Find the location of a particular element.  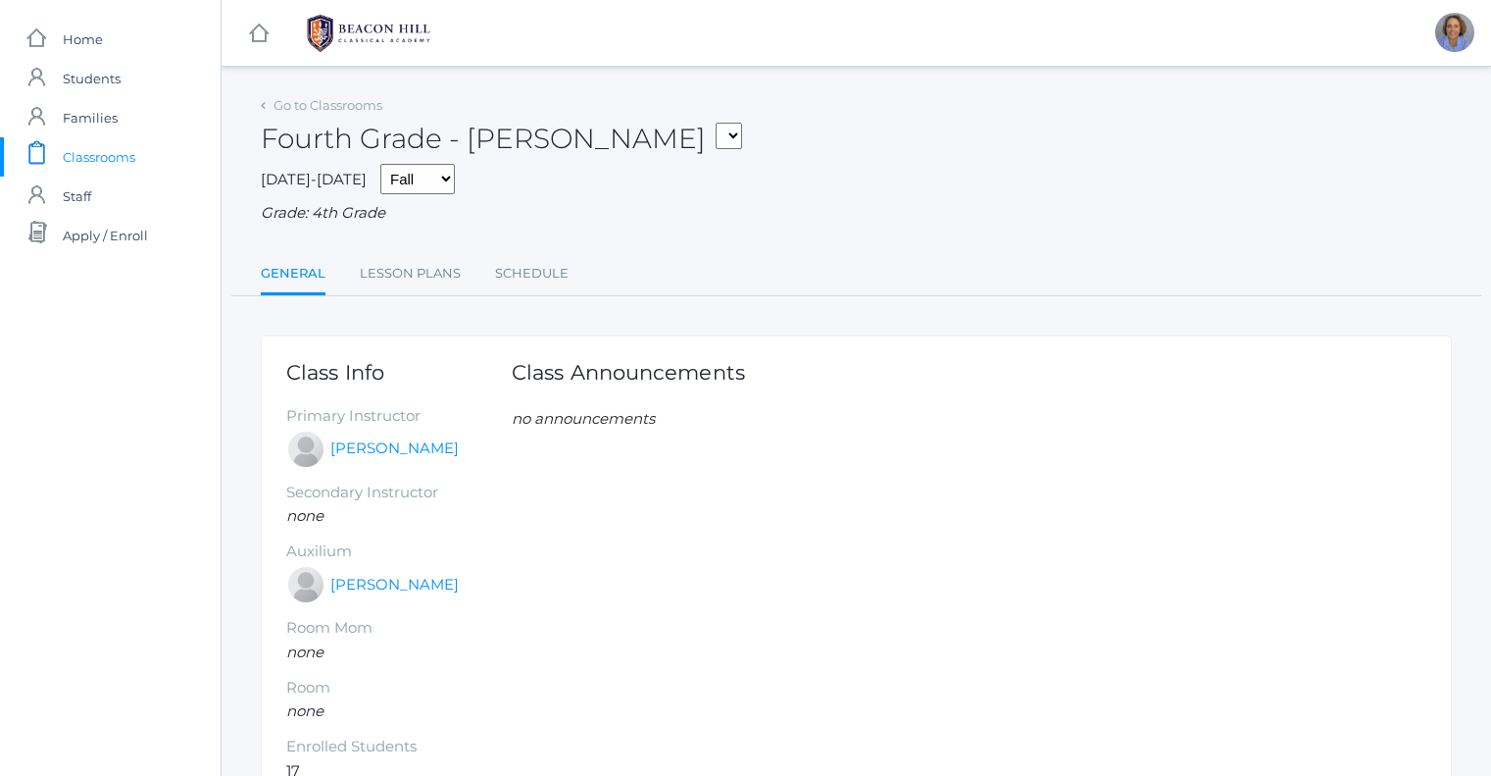

h1: Class Announcements is located at coordinates (629, 372).